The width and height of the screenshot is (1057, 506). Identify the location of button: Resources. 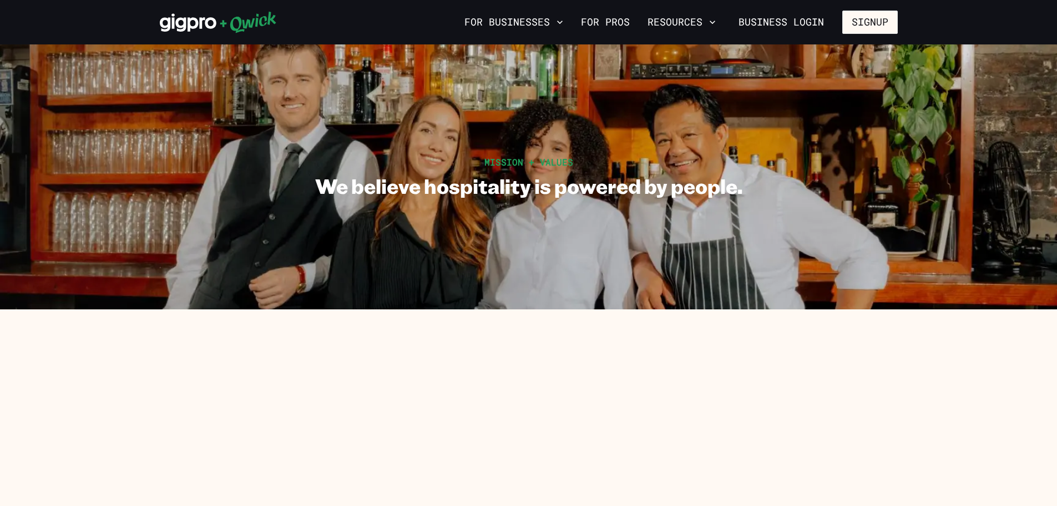
(682, 22).